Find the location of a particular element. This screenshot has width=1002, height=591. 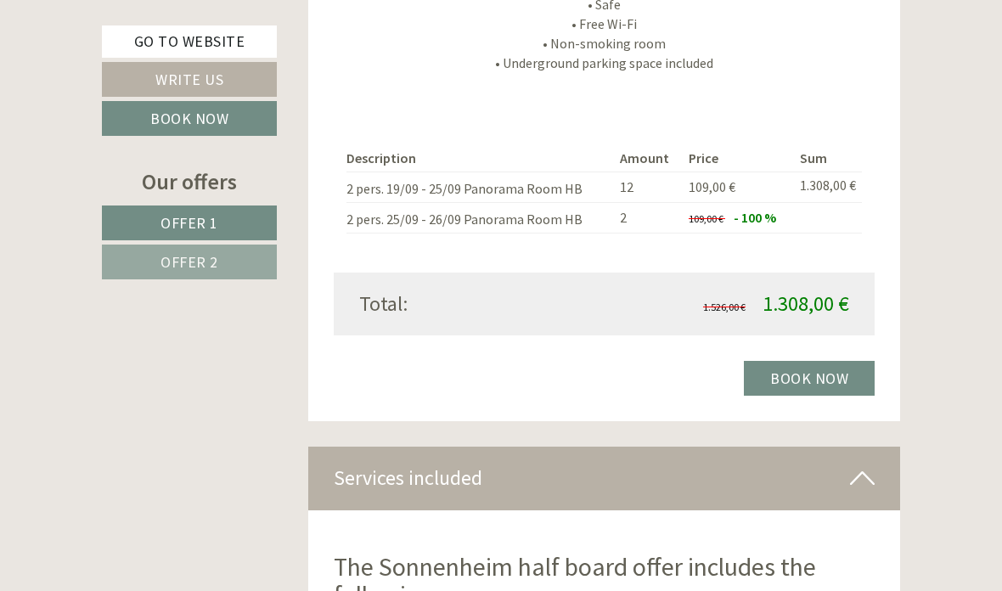

div: Hello, how can we help you? is located at coordinates (104, 71).